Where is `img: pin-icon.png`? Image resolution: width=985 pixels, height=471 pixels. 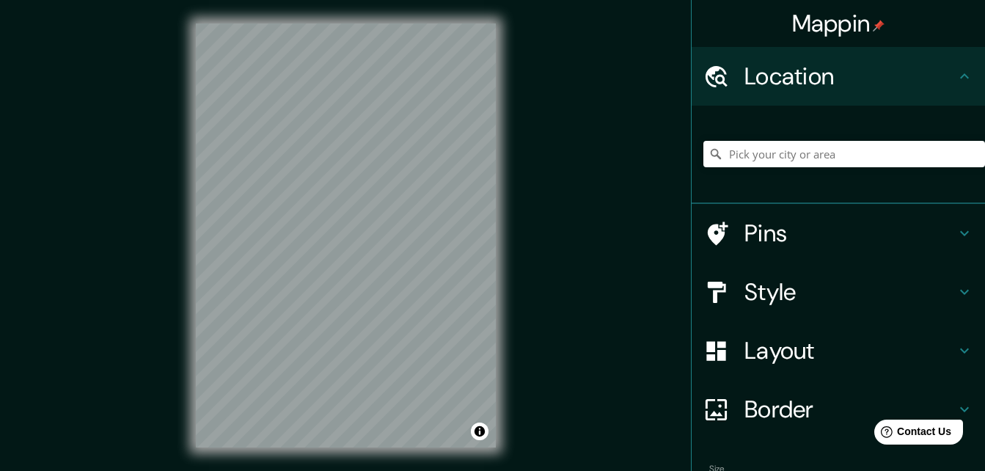 img: pin-icon.png is located at coordinates (879, 26).